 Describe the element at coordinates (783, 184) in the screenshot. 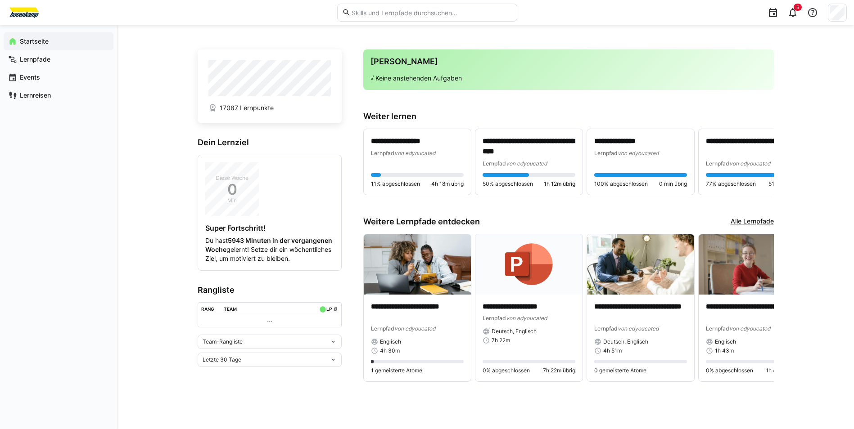

I see `span: 51 min übrig` at that location.